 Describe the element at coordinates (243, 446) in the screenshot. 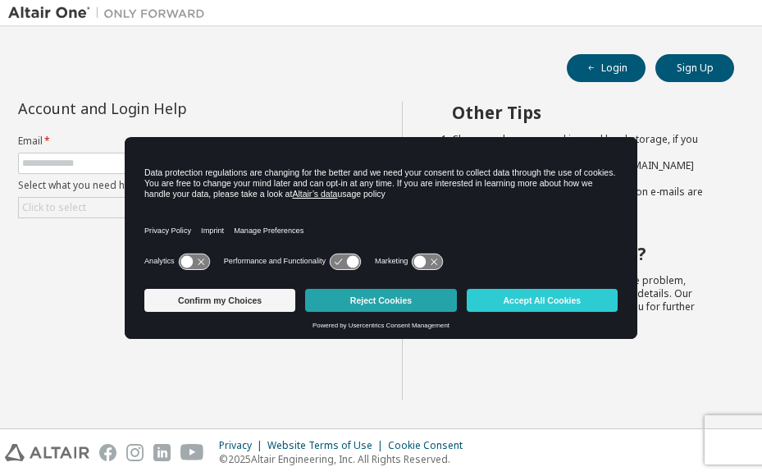

I see `div: Privacy` at that location.